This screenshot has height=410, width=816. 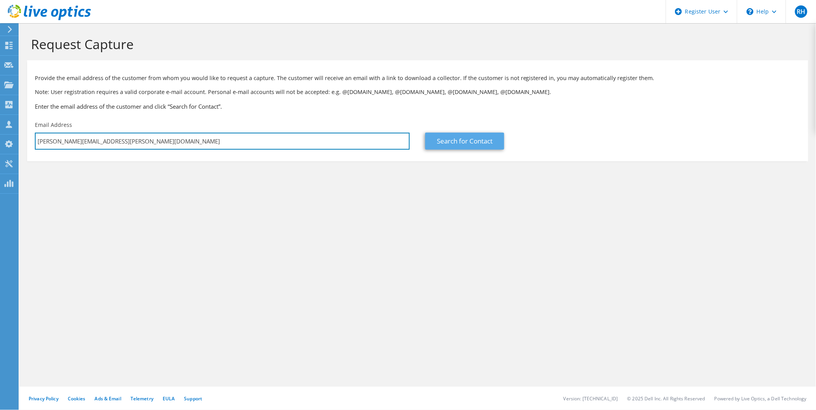 What do you see at coordinates (168, 399) in the screenshot?
I see `a: EULA` at bounding box center [168, 399].